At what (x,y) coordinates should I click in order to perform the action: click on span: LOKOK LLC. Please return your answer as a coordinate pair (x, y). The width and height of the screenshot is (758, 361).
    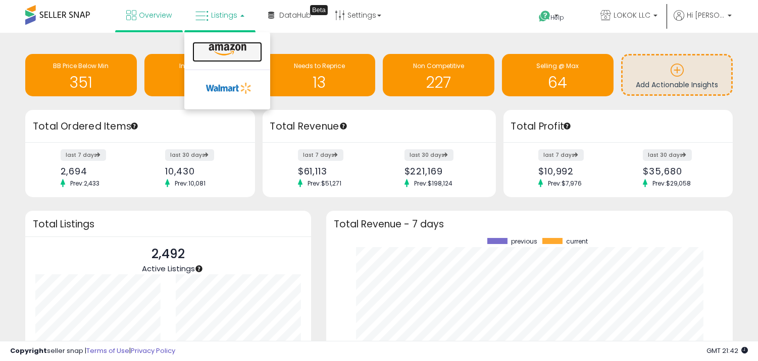
    Looking at the image, I should click on (632, 15).